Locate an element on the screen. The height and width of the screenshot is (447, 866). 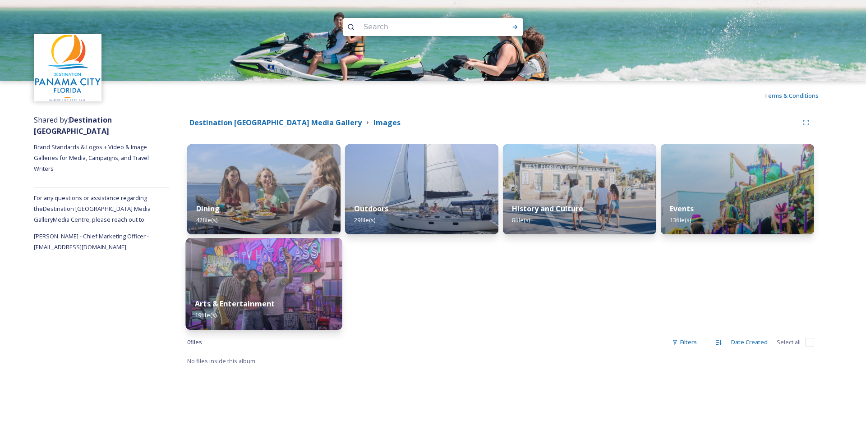
img: 2eb49a7e-b5ca-4180-b2ad-c63048cf0411.jpg is located at coordinates (264, 284).